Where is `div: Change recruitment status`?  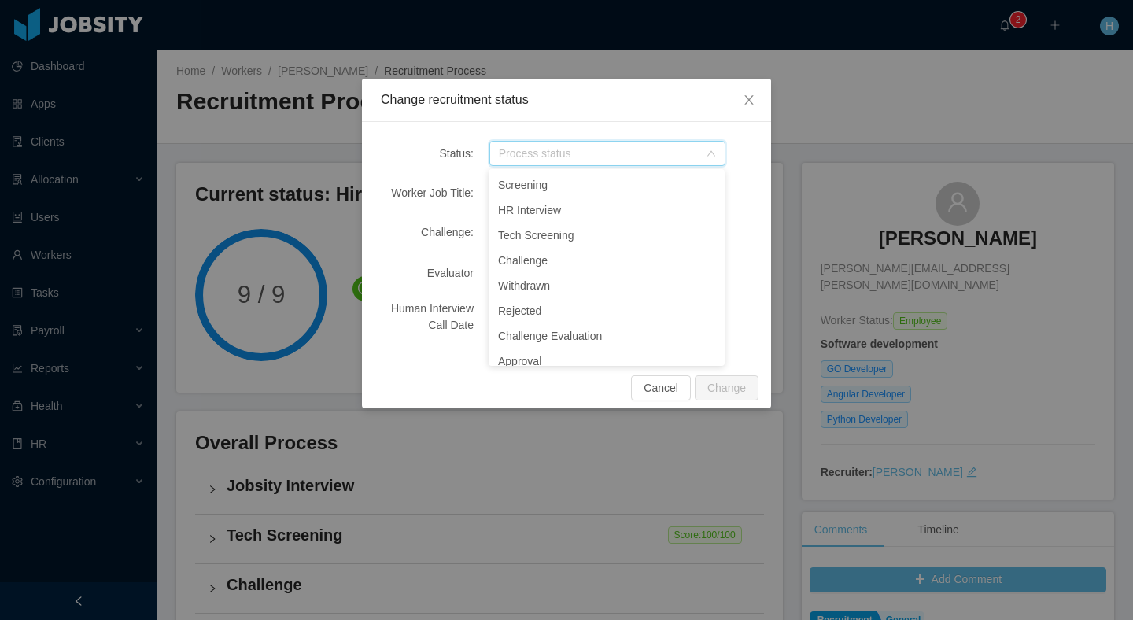
div: Change recruitment status is located at coordinates (567, 100).